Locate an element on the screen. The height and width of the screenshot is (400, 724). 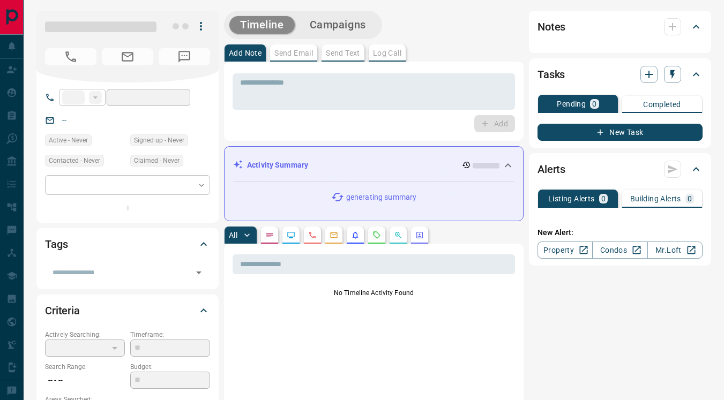
p: Listing Alerts is located at coordinates (571, 199).